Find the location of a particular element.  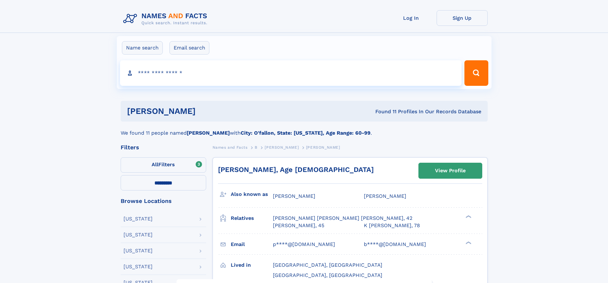

h3: Also known as is located at coordinates (252, 194).